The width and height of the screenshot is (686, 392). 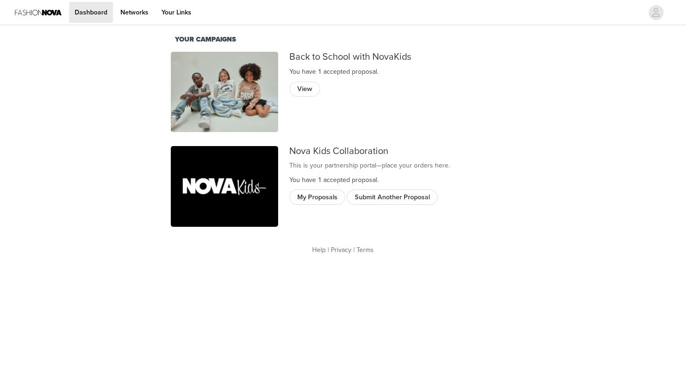 I want to click on div: This is your partnership portal—place your orders here., so click(x=402, y=165).